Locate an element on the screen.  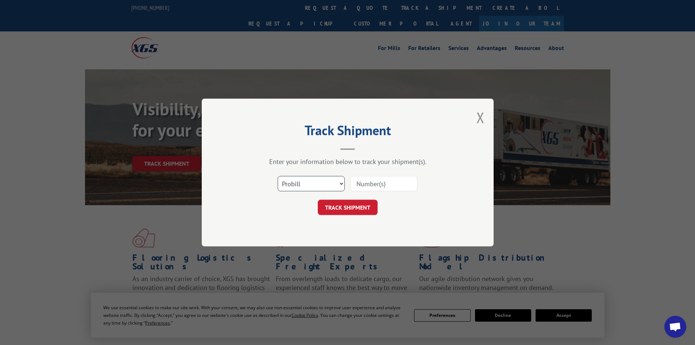
button: TRACK SHIPMENT is located at coordinates (348, 207).